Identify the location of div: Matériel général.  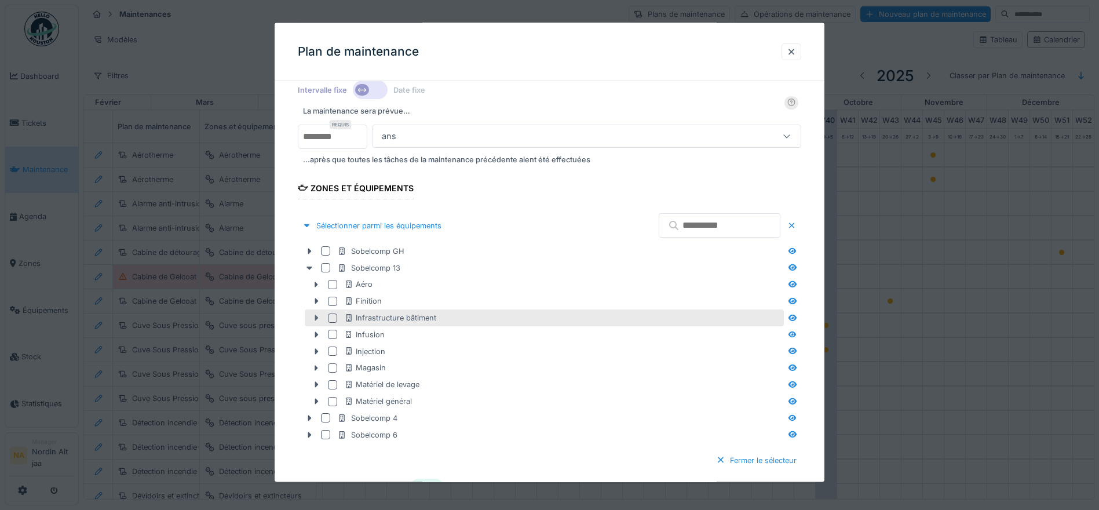
(378, 401).